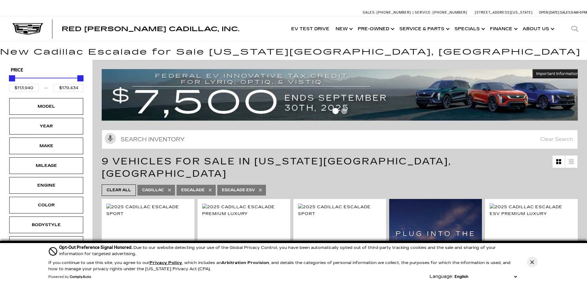 Image resolution: width=587 pixels, height=281 pixels. Describe the element at coordinates (46, 70) in the screenshot. I see `h5: Price` at that location.